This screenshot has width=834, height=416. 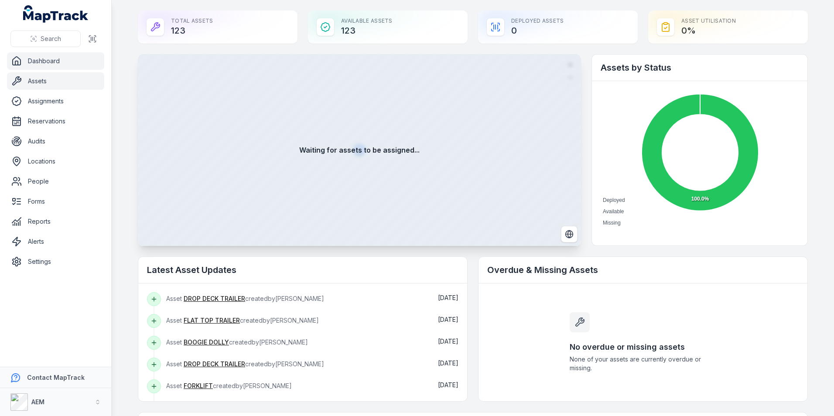 I want to click on a: FLAT TOP TRAILER, so click(x=212, y=321).